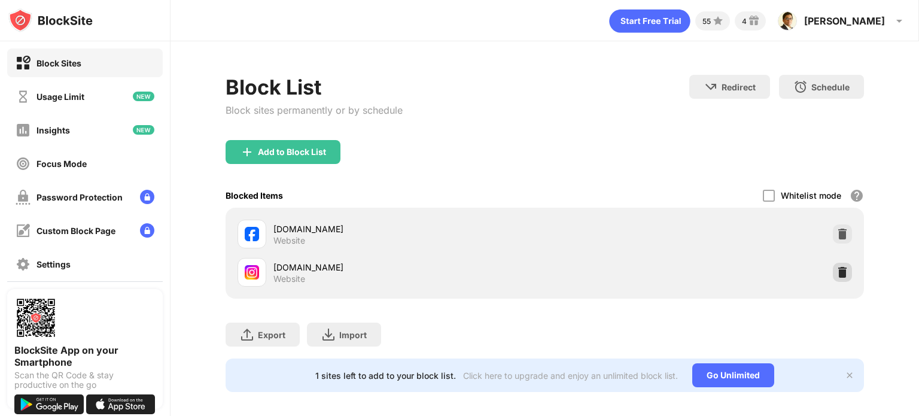 This screenshot has height=416, width=919. What do you see at coordinates (353, 335) in the screenshot?
I see `div: Import` at bounding box center [353, 335].